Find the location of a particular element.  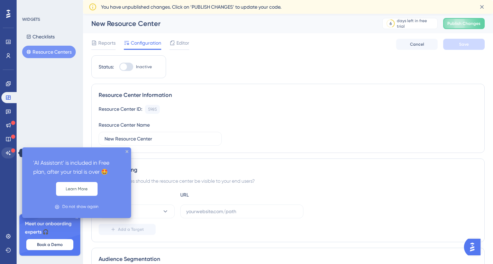

button: Publish Changes is located at coordinates (464, 24).